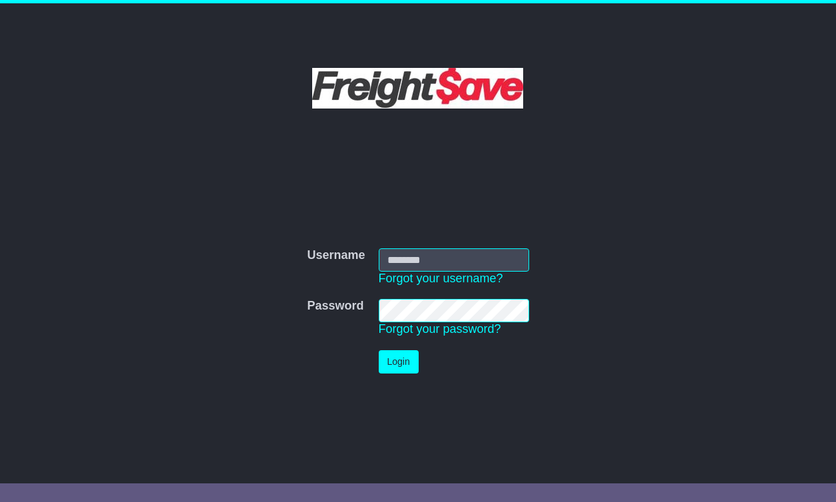  I want to click on img: Freight Save, so click(417, 88).